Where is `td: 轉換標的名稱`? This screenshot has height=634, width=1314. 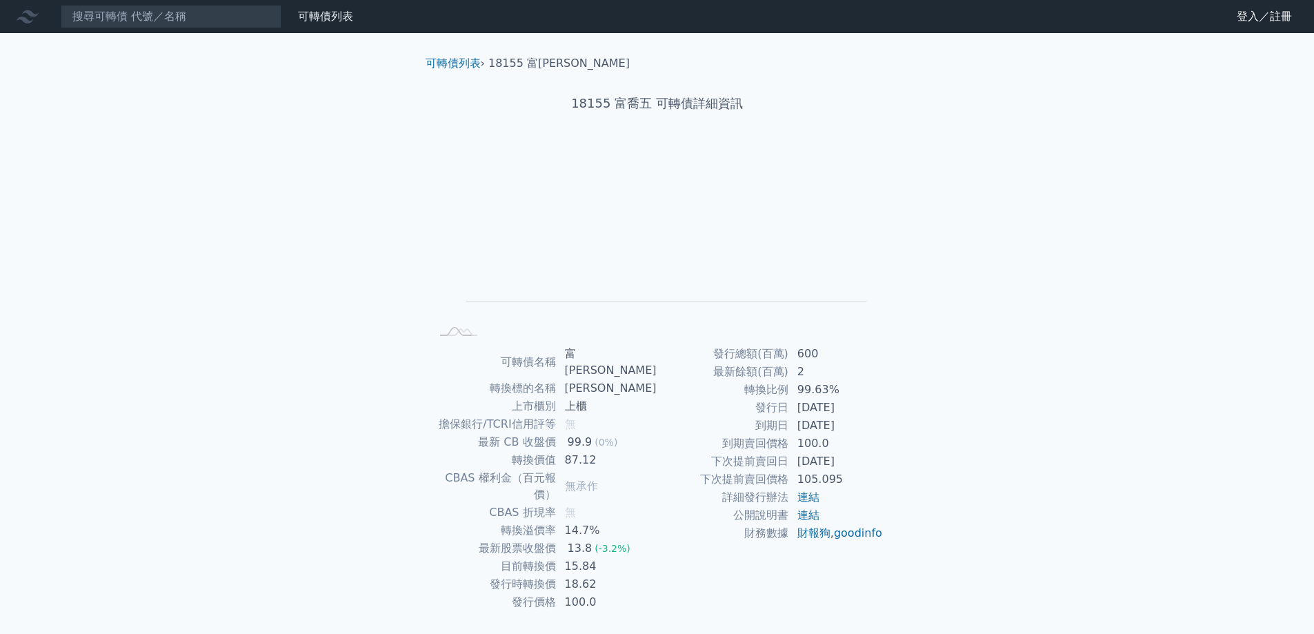 td: 轉換標的名稱 is located at coordinates (494, 388).